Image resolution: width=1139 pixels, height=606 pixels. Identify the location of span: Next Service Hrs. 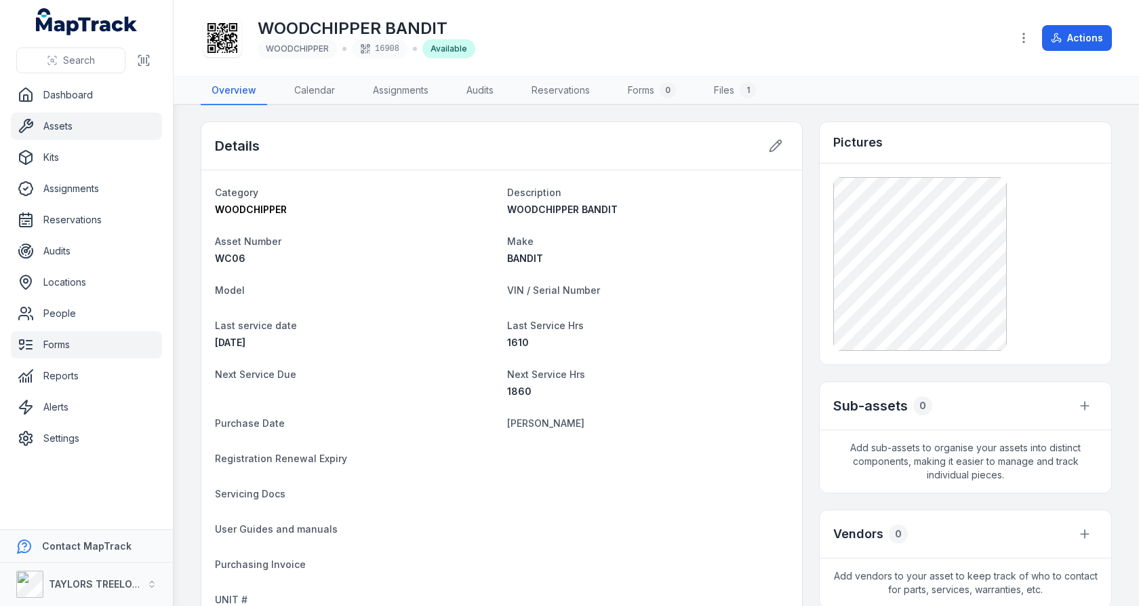
(546, 374).